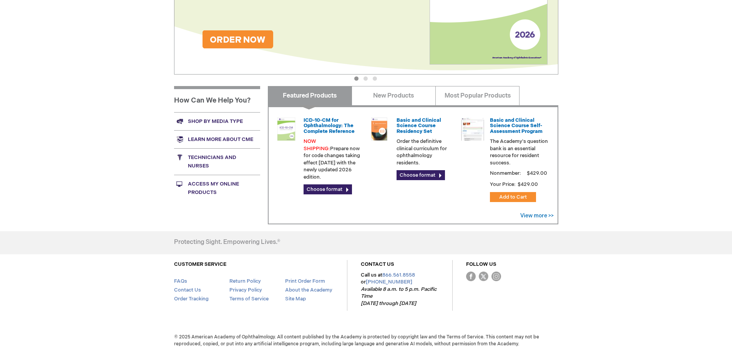 Image resolution: width=732 pixels, height=353 pixels. I want to click on button: 1 of 3, so click(356, 78).